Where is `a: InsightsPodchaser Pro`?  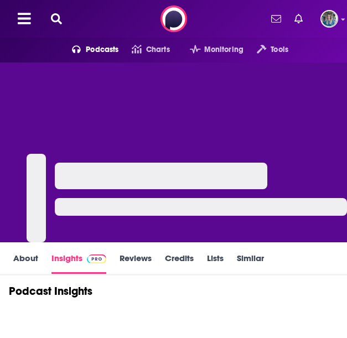 a: InsightsPodchaser Pro is located at coordinates (78, 263).